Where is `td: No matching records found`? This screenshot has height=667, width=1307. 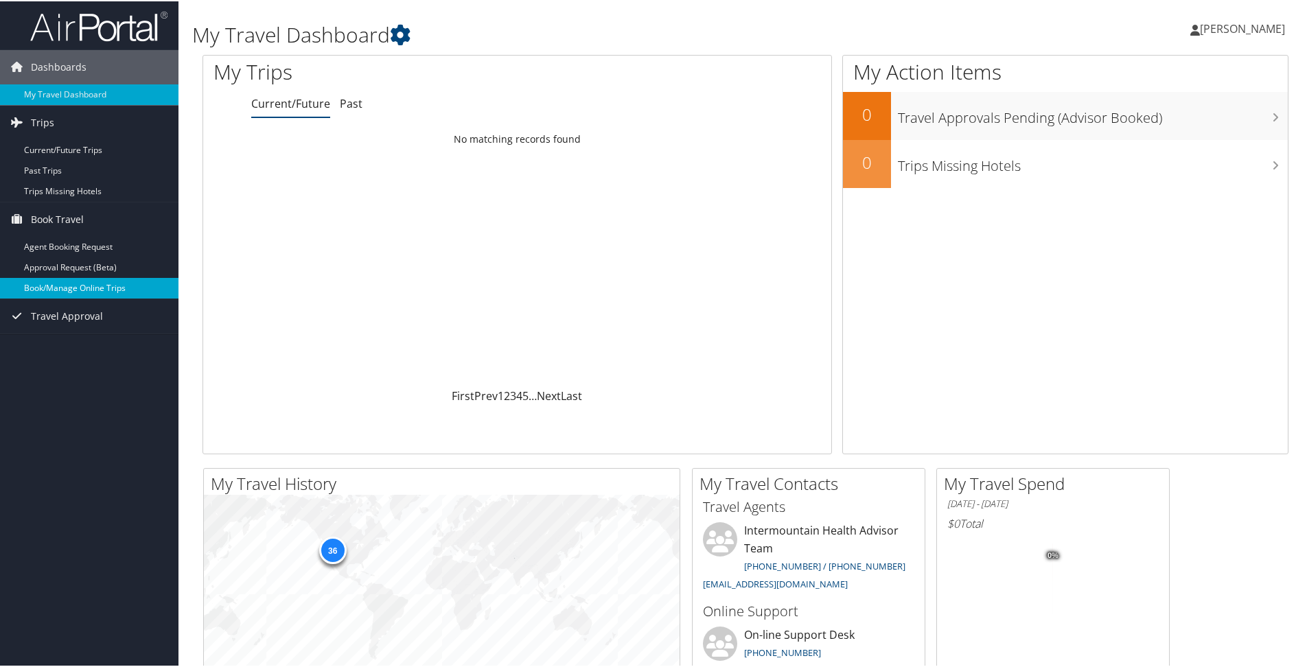
td: No matching records found is located at coordinates (517, 138).